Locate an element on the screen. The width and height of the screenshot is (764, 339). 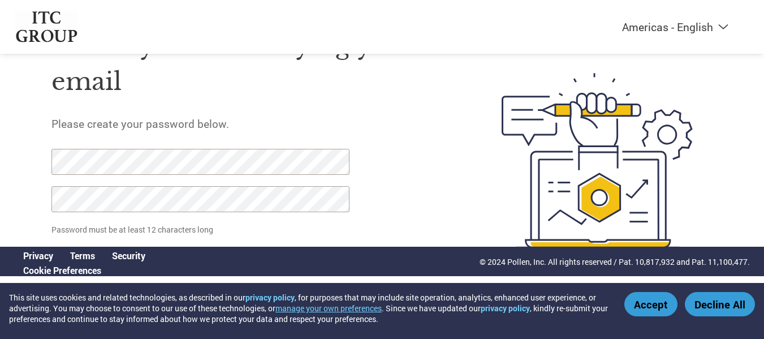
p: © 2024 Pollen, Inc. All rights reserved / Pat. 10,817,932 and Pat. 11,100,477. is located at coordinates (615, 261).